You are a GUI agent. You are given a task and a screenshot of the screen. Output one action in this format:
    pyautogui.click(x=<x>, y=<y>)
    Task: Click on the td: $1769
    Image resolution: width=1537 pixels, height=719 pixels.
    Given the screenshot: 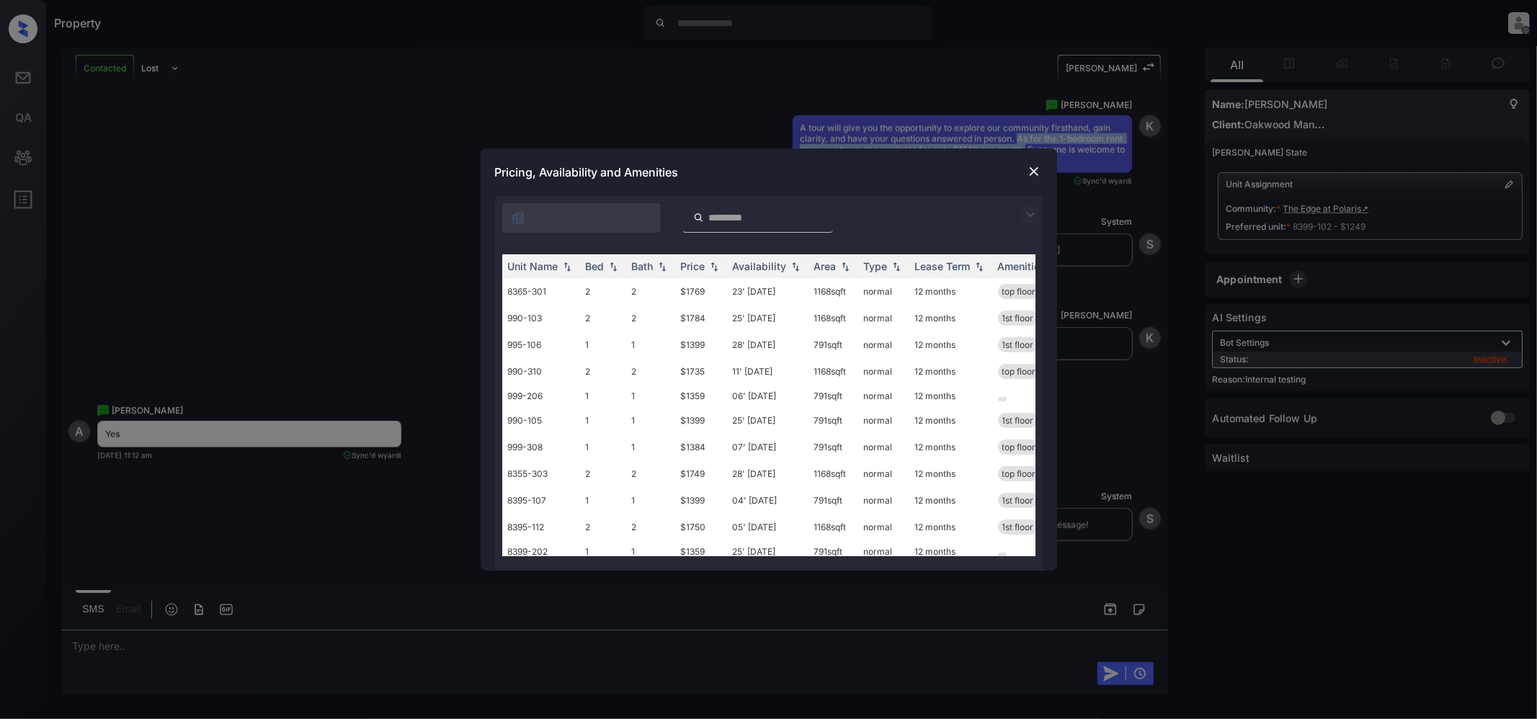 What is the action you would take?
    pyautogui.click(x=701, y=291)
    